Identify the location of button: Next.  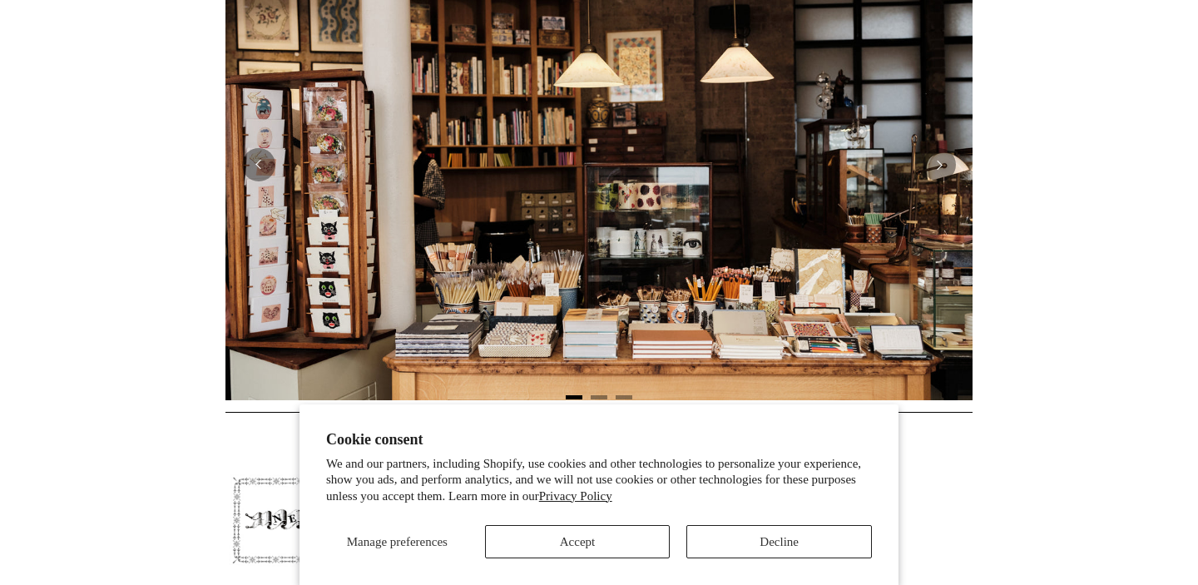
(939, 165).